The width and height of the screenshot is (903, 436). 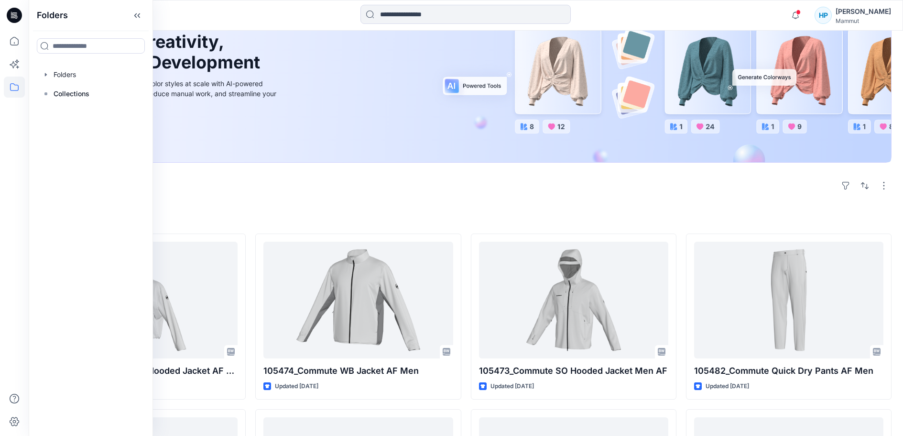 I want to click on p: 105474_Commute WB Jacket AF Men, so click(x=358, y=371).